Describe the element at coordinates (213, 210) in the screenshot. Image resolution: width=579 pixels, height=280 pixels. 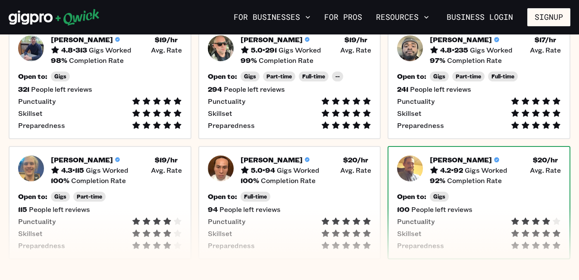
I see `h5: 94` at that location.